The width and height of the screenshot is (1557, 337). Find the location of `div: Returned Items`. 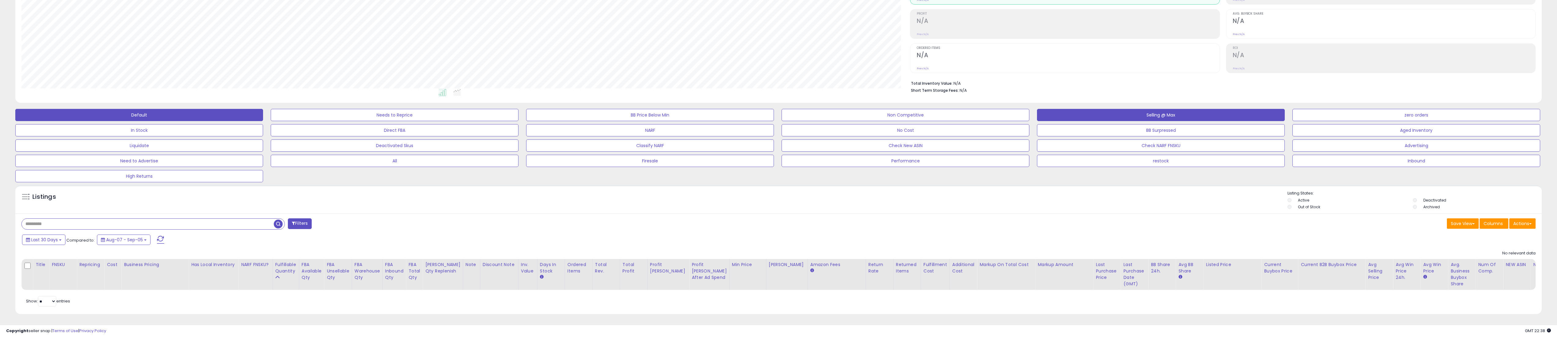

div: Returned Items is located at coordinates (907, 268).